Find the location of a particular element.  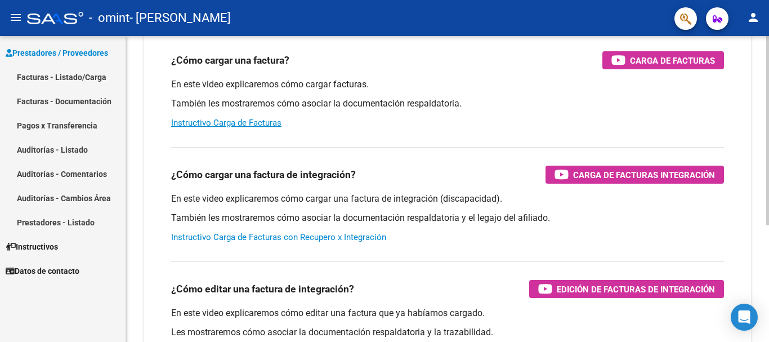

button: Carga de Facturas is located at coordinates (663, 60).